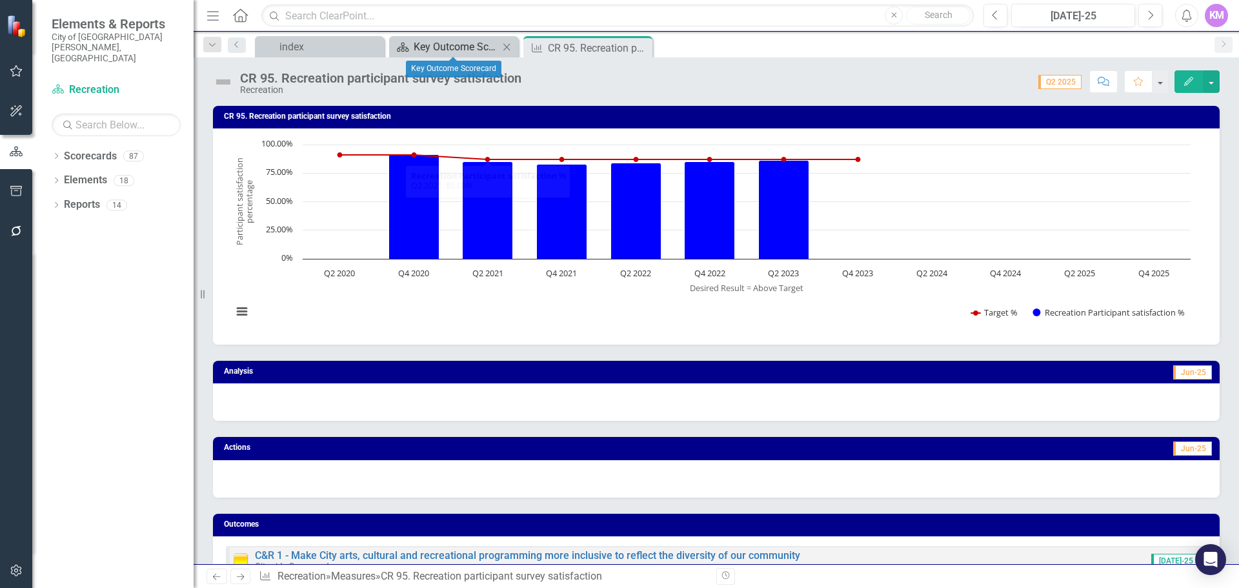  What do you see at coordinates (1079, 273) in the screenshot?
I see `text: Q2 2025` at bounding box center [1079, 273].